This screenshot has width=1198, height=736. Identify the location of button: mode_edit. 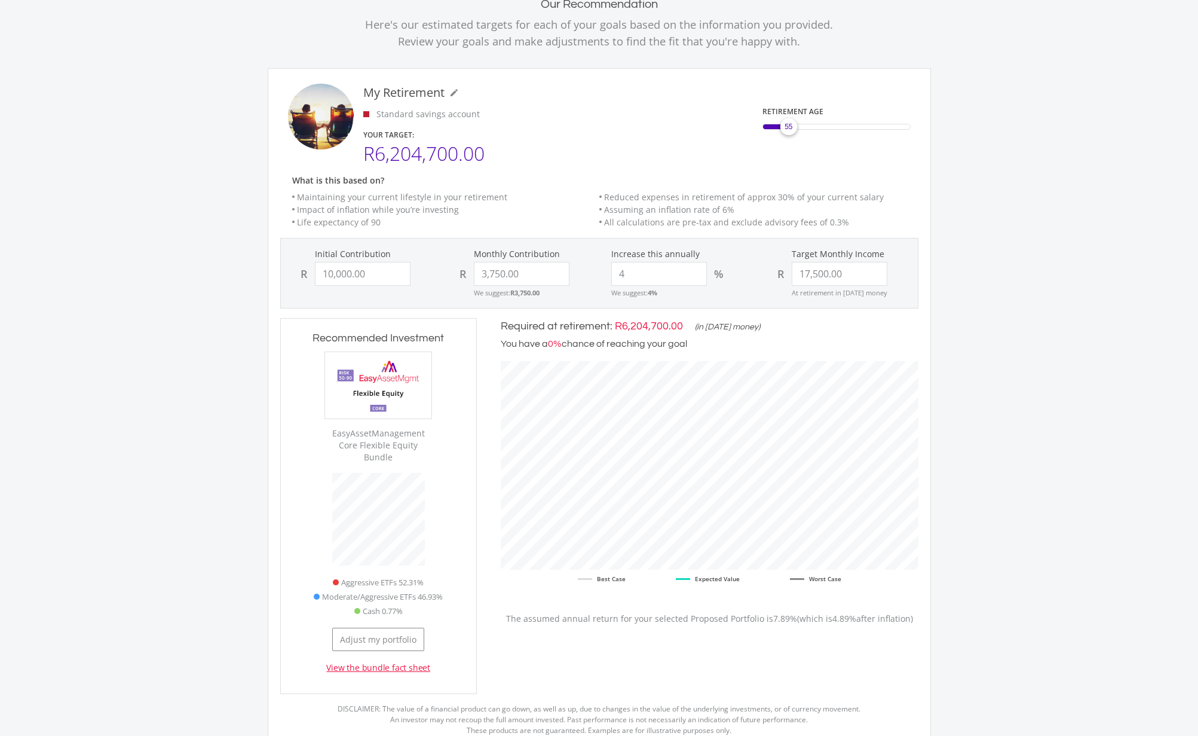
(454, 93).